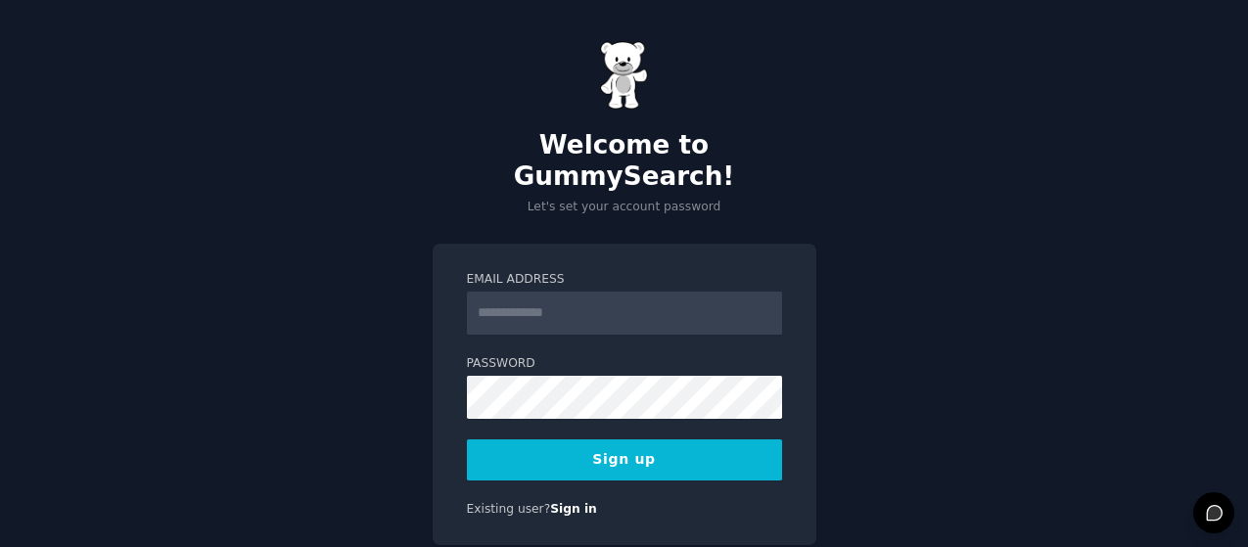 The height and width of the screenshot is (547, 1248). I want to click on label: Password, so click(624, 364).